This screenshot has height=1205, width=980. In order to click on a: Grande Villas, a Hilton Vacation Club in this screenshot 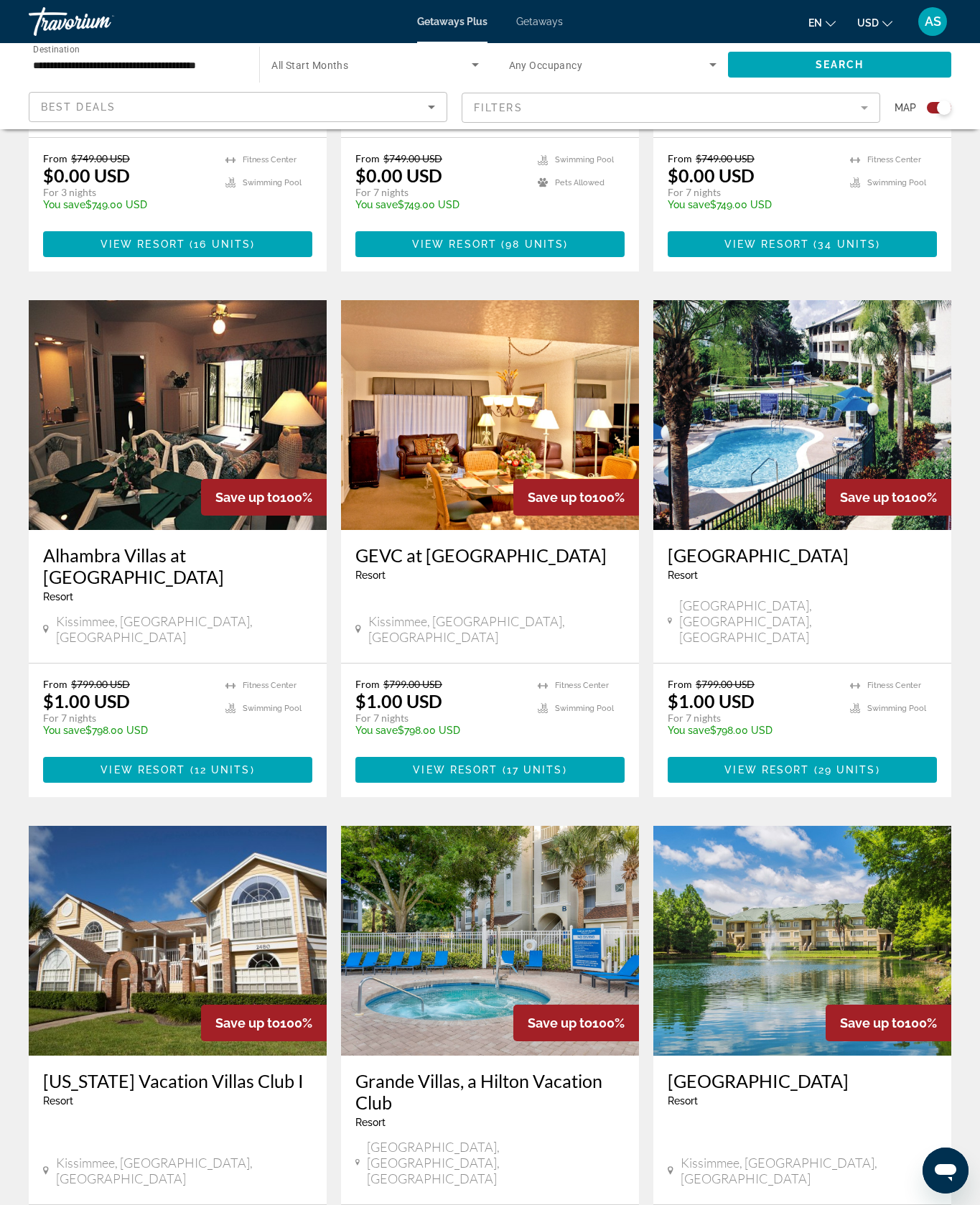, I will do `click(490, 1091)`.